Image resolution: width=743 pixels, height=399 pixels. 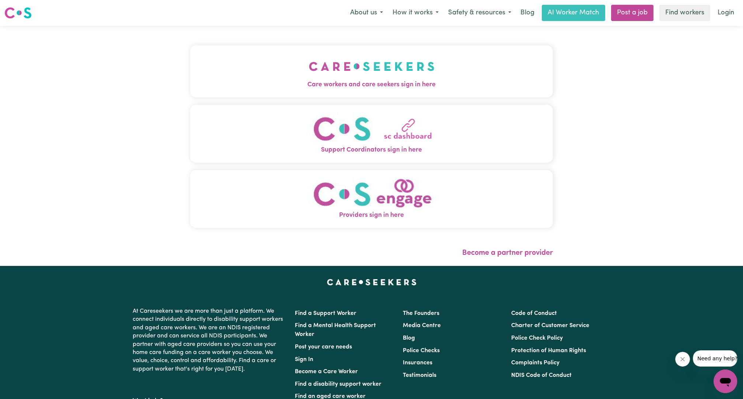 I want to click on a: Find a Mental Health Support Worker, so click(x=335, y=330).